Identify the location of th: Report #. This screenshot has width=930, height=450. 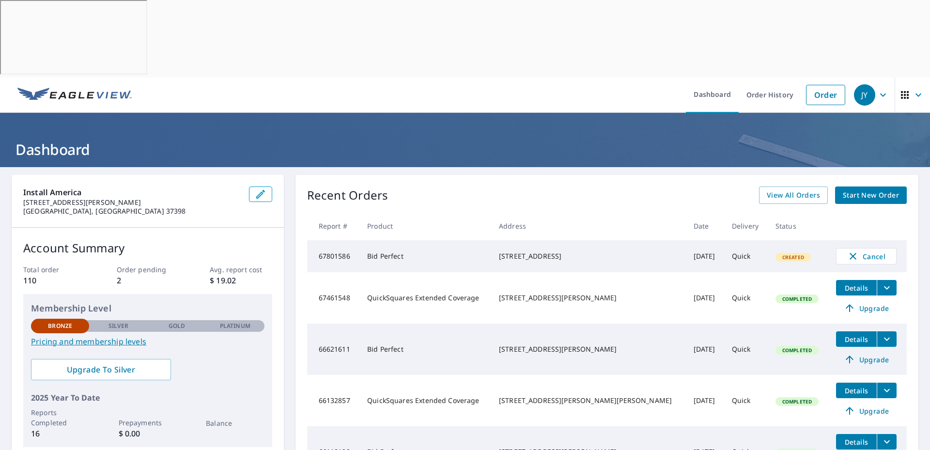
(333, 226).